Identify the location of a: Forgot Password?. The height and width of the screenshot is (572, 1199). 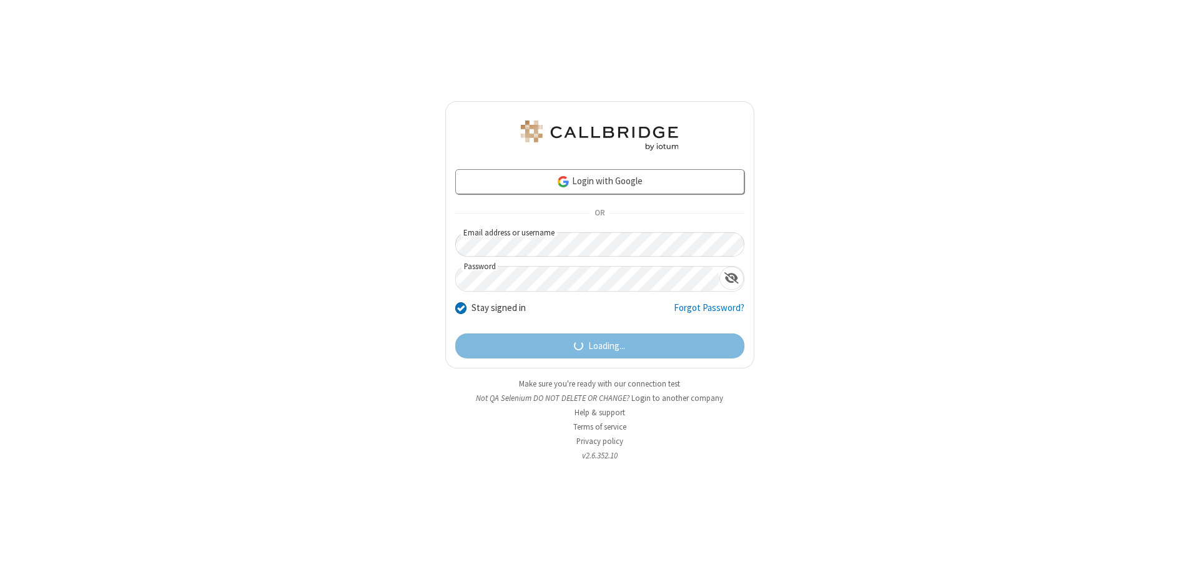
(709, 313).